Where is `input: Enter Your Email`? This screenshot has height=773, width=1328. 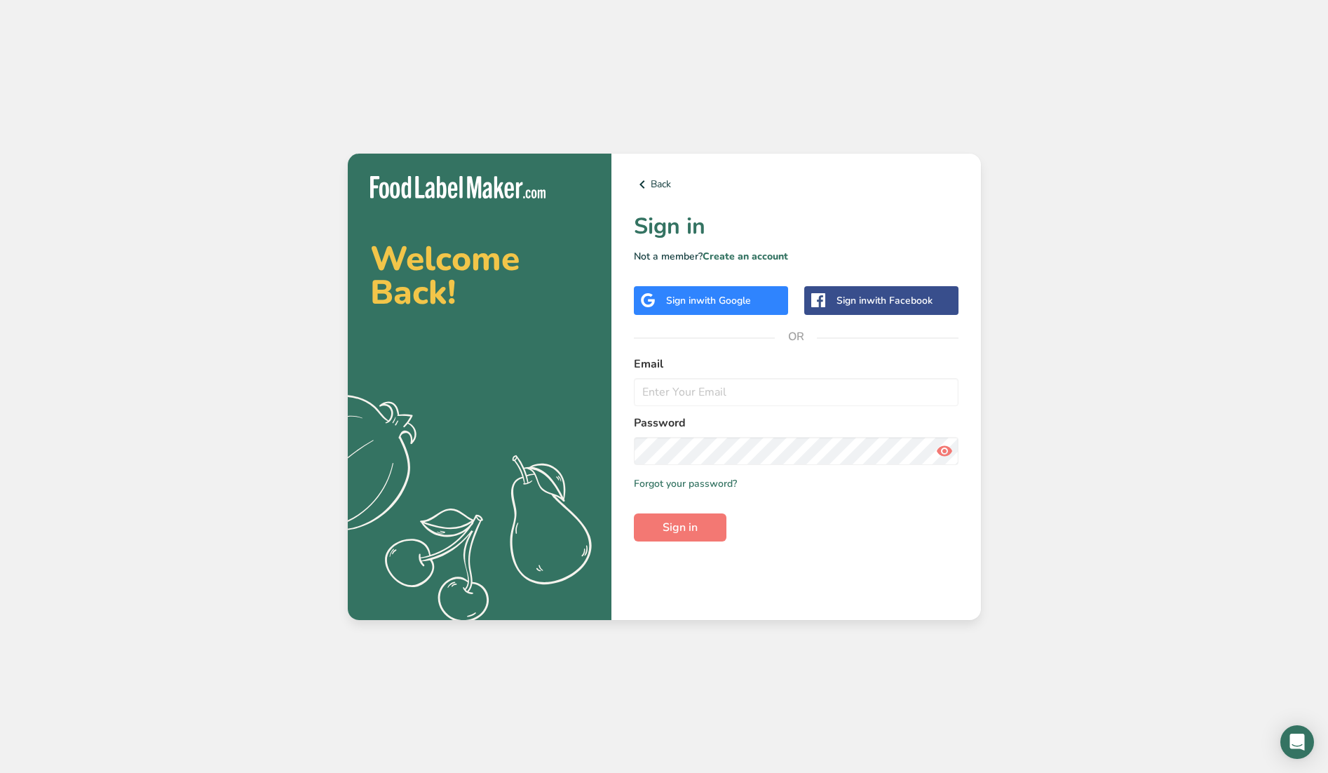 input: Enter Your Email is located at coordinates (796, 392).